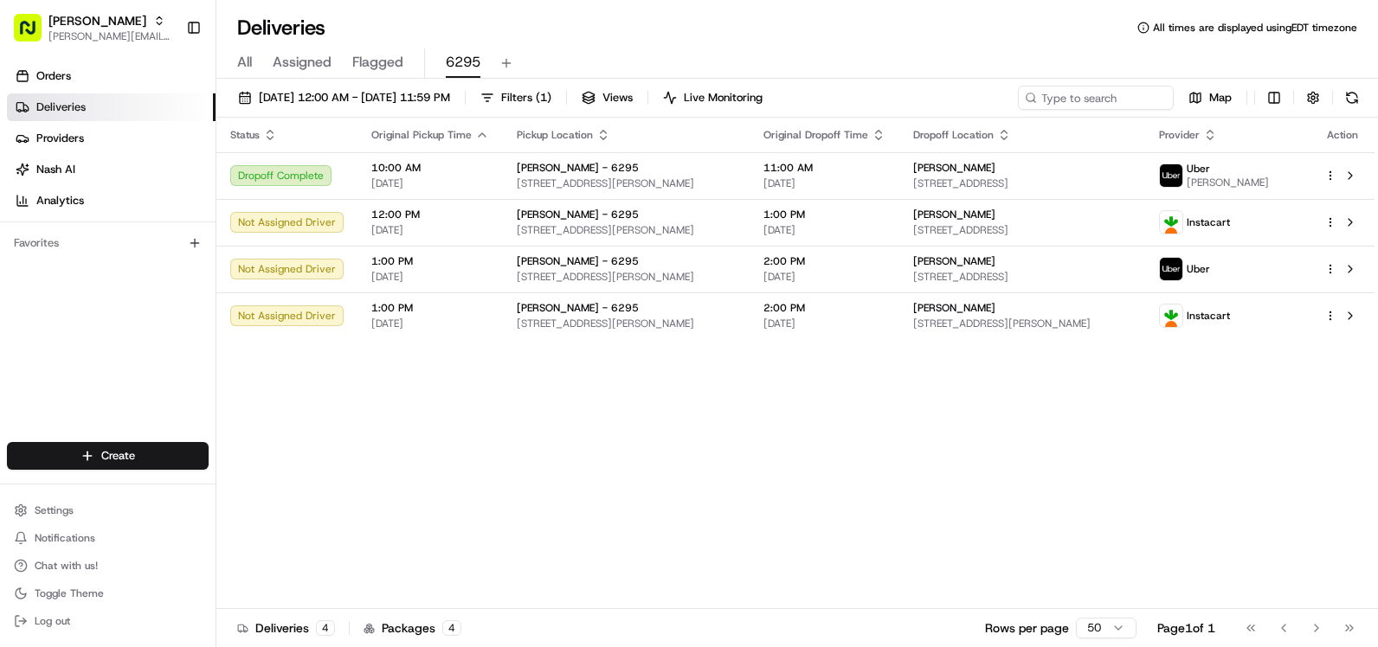 This screenshot has width=1378, height=647. What do you see at coordinates (54, 76) in the screenshot?
I see `span: Orders` at bounding box center [54, 76].